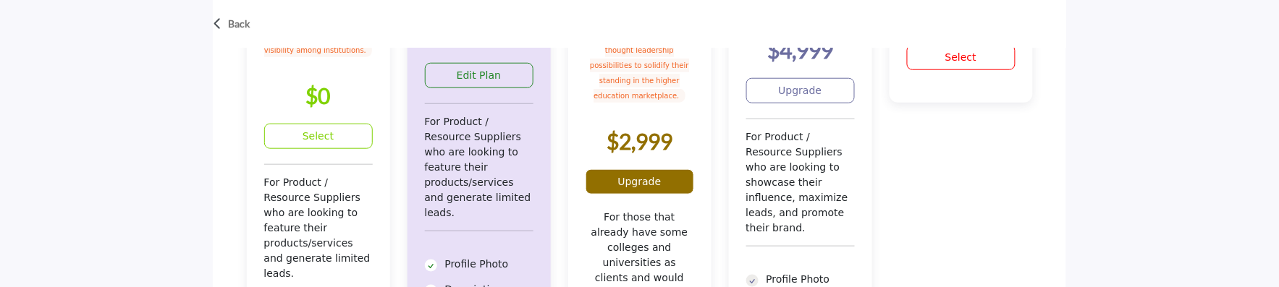 The width and height of the screenshot is (1279, 287). What do you see at coordinates (479, 75) in the screenshot?
I see `a: Edit Plan` at bounding box center [479, 75].